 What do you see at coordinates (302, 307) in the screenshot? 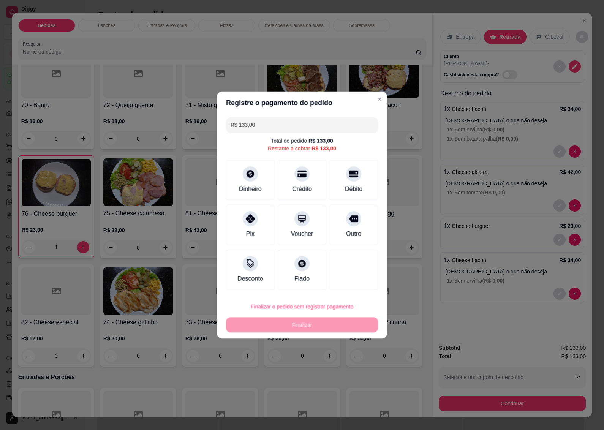
I see `button: Finalizar o pedido sem registrar pagamento` at bounding box center [302, 307].